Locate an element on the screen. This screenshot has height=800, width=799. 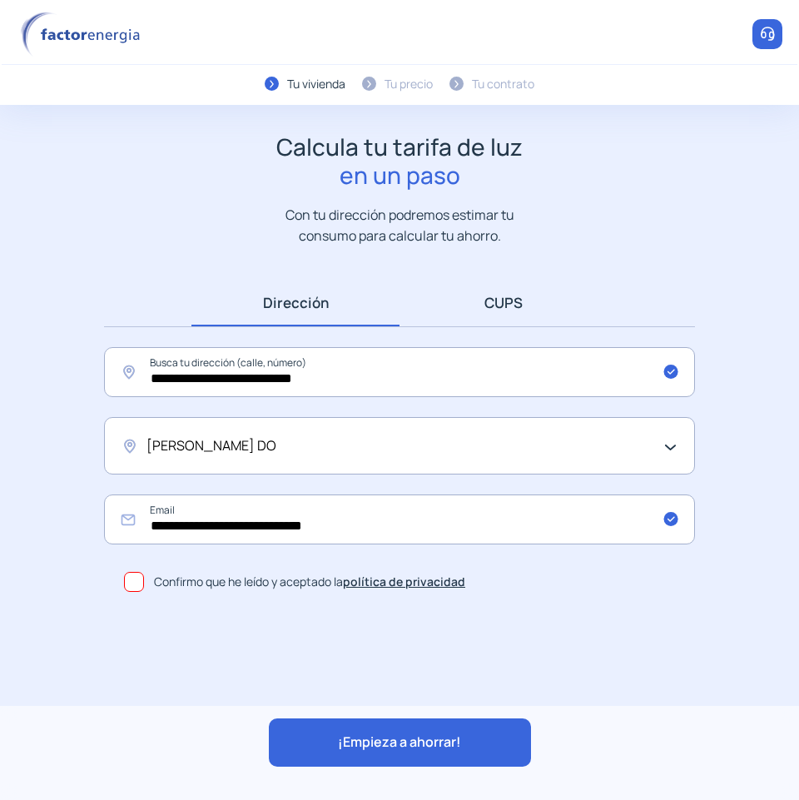
span: en un paso is located at coordinates (400, 176).